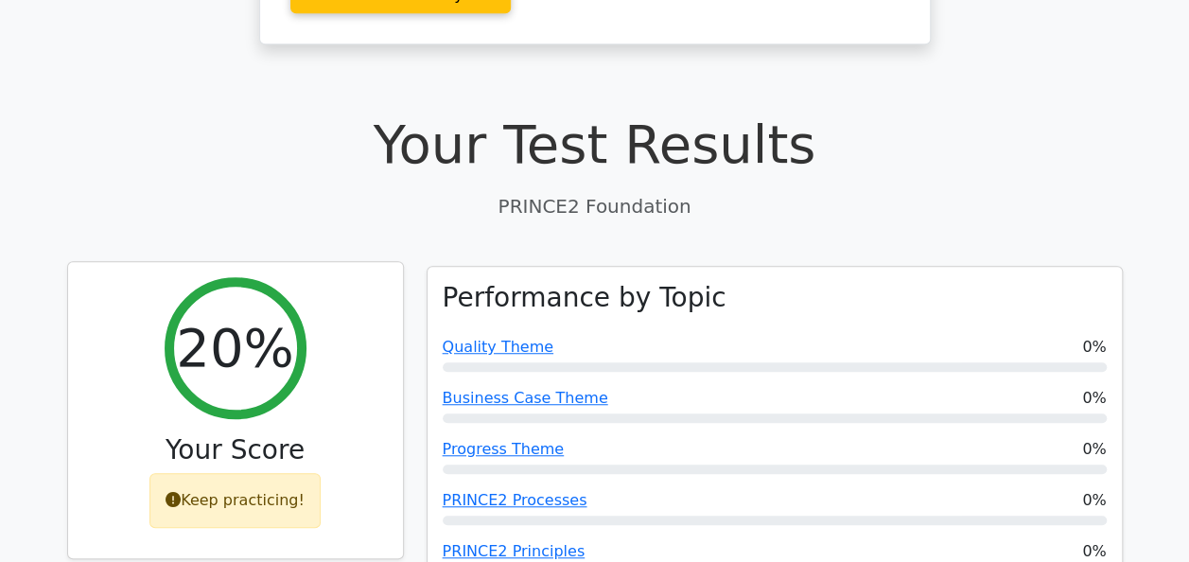 The height and width of the screenshot is (562, 1189). What do you see at coordinates (525, 397) in the screenshot?
I see `a: Business Case Theme` at bounding box center [525, 397].